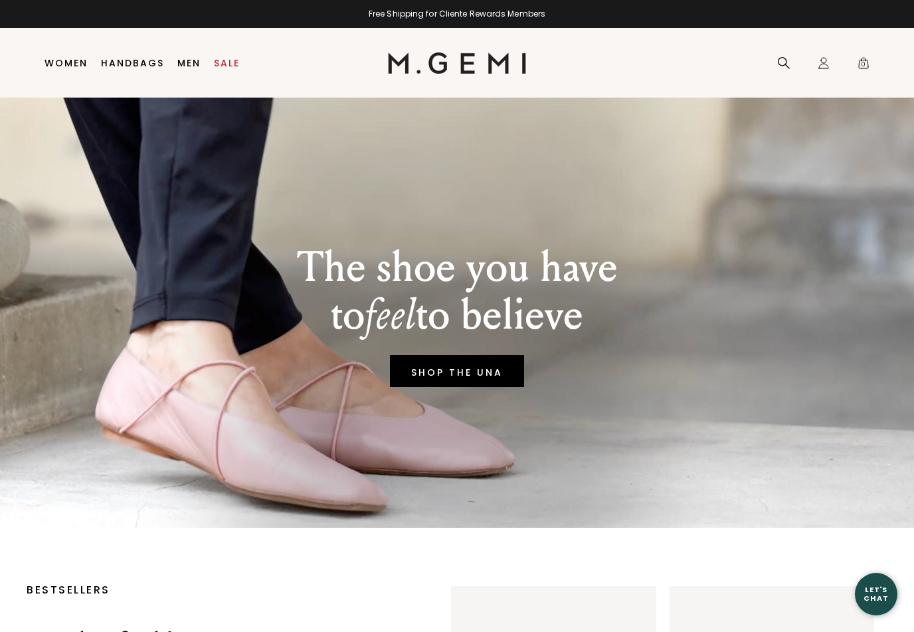 This screenshot has width=914, height=632. I want to click on div: Let's Chat, so click(876, 594).